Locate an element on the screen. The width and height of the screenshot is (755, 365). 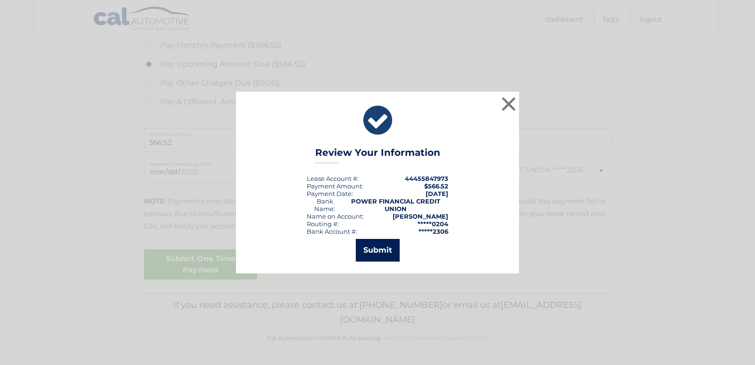
div: Bank Account #: is located at coordinates (332, 231).